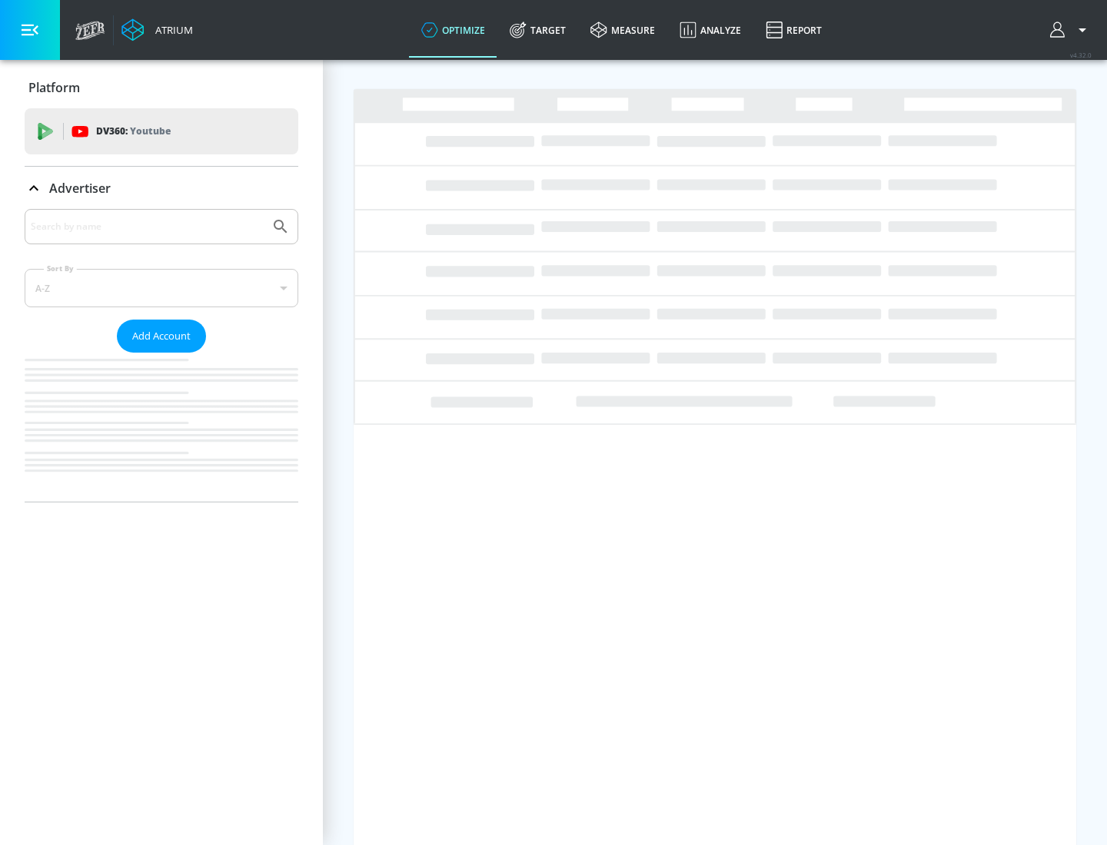 The image size is (1107, 845). Describe the element at coordinates (161, 88) in the screenshot. I see `div: Platform` at that location.